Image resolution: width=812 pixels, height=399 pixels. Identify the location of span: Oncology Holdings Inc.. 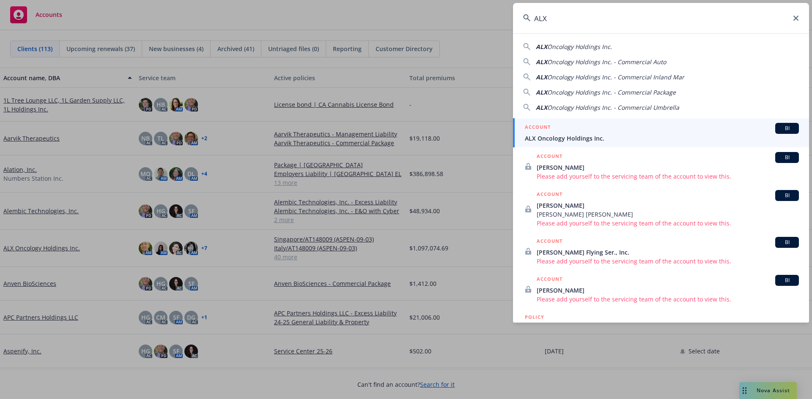
(579, 46).